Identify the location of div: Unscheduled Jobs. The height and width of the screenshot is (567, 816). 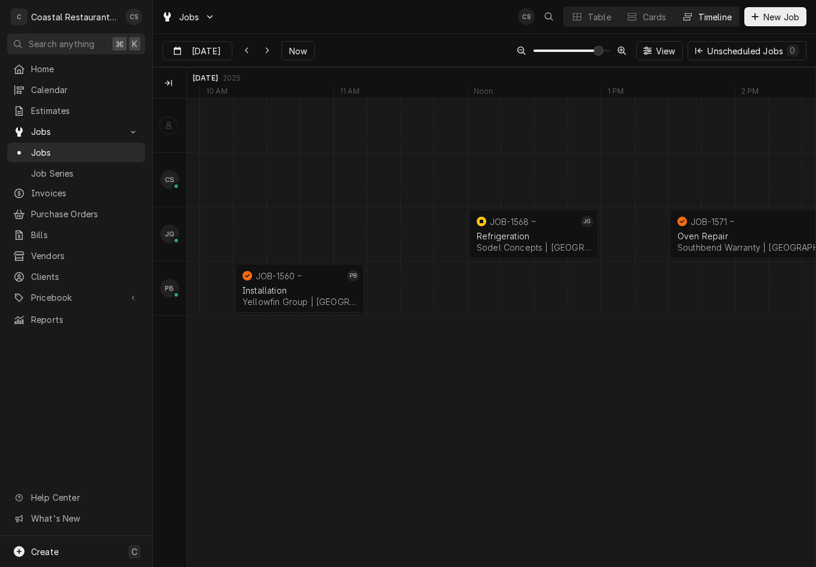
(753, 51).